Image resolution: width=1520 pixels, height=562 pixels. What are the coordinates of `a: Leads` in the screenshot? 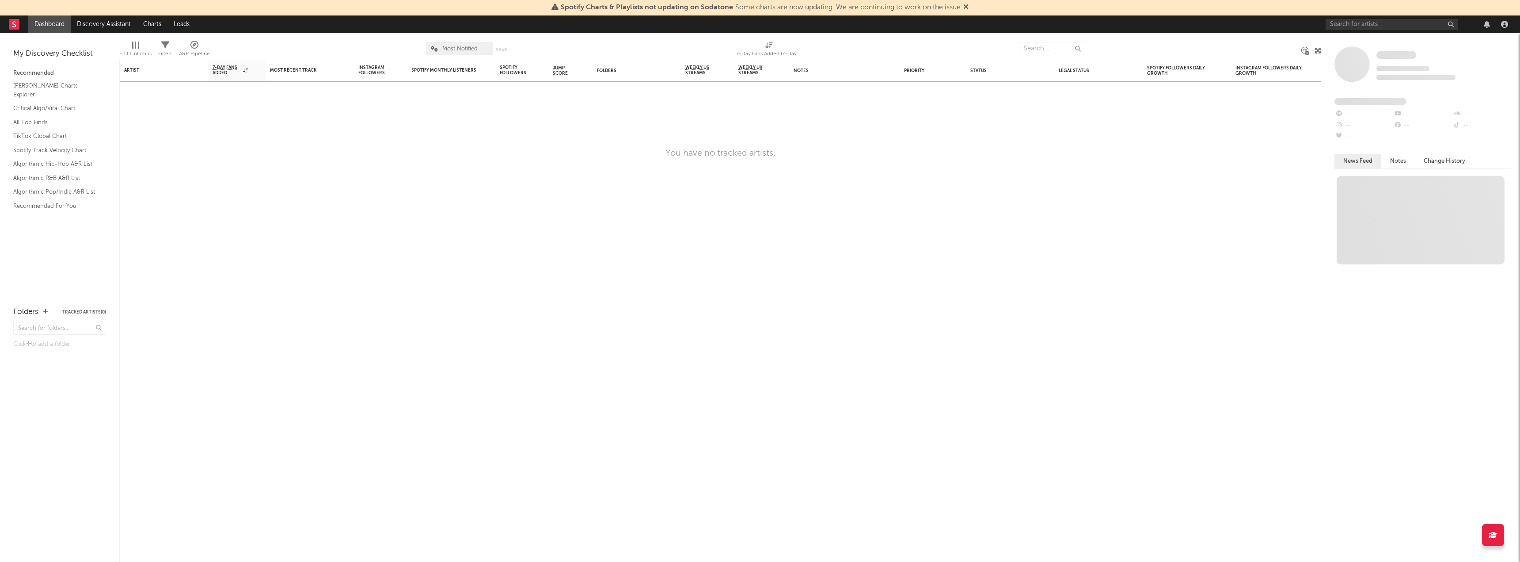 It's located at (182, 24).